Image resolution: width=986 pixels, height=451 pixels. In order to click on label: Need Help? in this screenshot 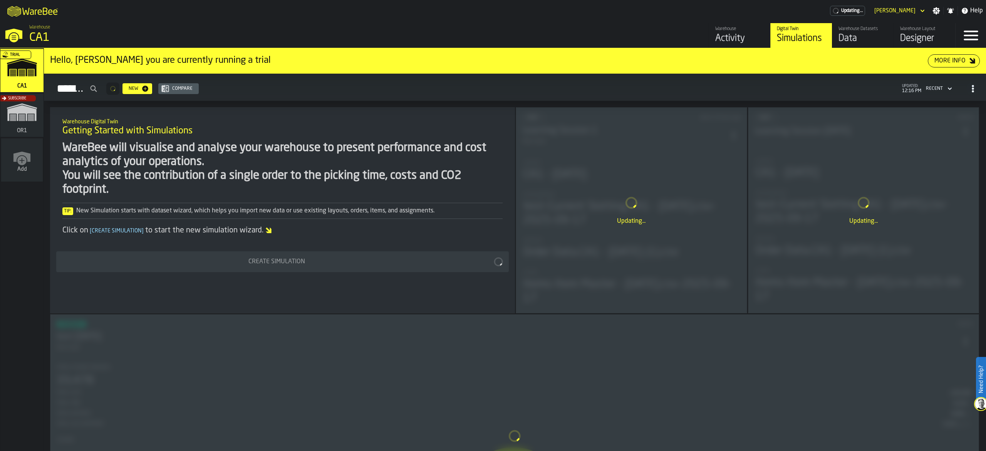, I will do `click(981, 379)`.